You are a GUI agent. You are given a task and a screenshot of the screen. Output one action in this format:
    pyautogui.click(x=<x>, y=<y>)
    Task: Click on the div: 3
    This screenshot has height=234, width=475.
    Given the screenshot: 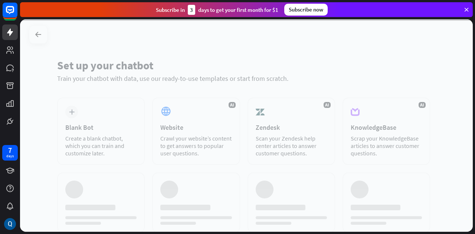 What is the action you would take?
    pyautogui.click(x=191, y=10)
    